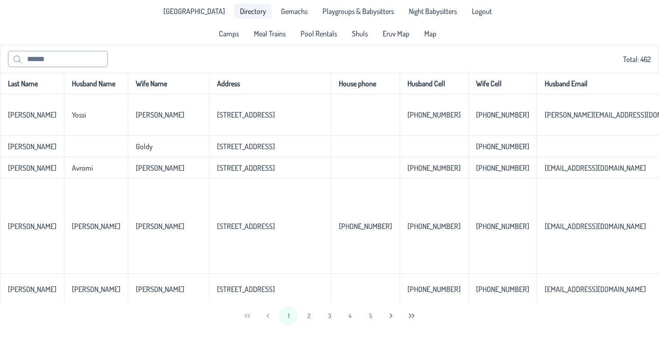 The image size is (659, 340). Describe the element at coordinates (253, 11) in the screenshot. I see `li: Directory` at that location.